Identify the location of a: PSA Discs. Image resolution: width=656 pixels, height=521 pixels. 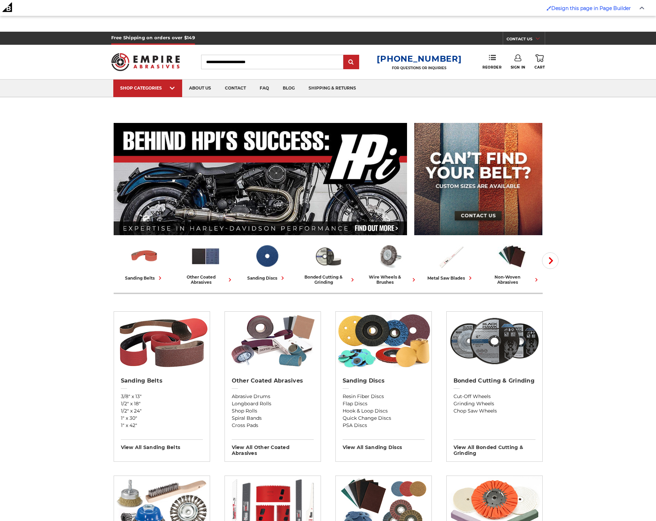
(384, 425).